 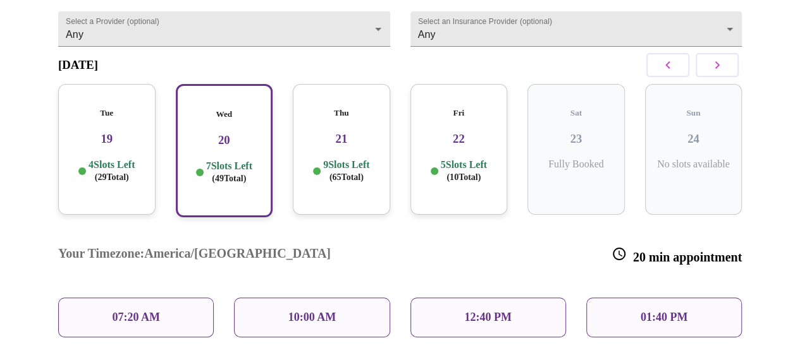 What do you see at coordinates (693, 164) in the screenshot?
I see `p: No slots available` at bounding box center [693, 164].